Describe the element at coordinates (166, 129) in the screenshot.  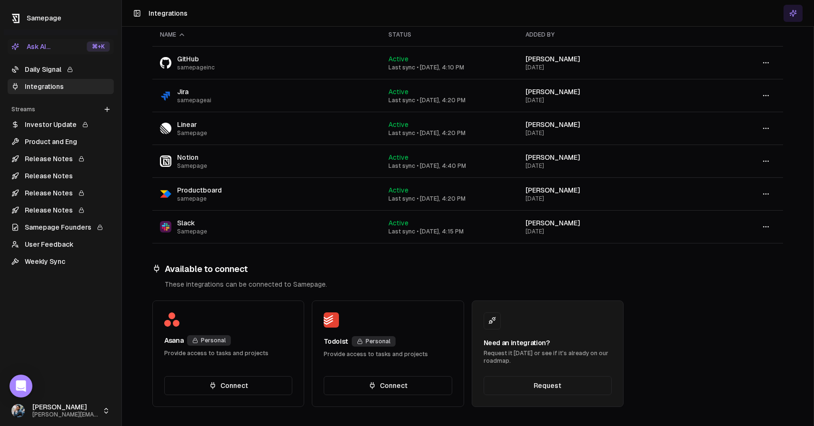
I see `img: Linear` at that location.